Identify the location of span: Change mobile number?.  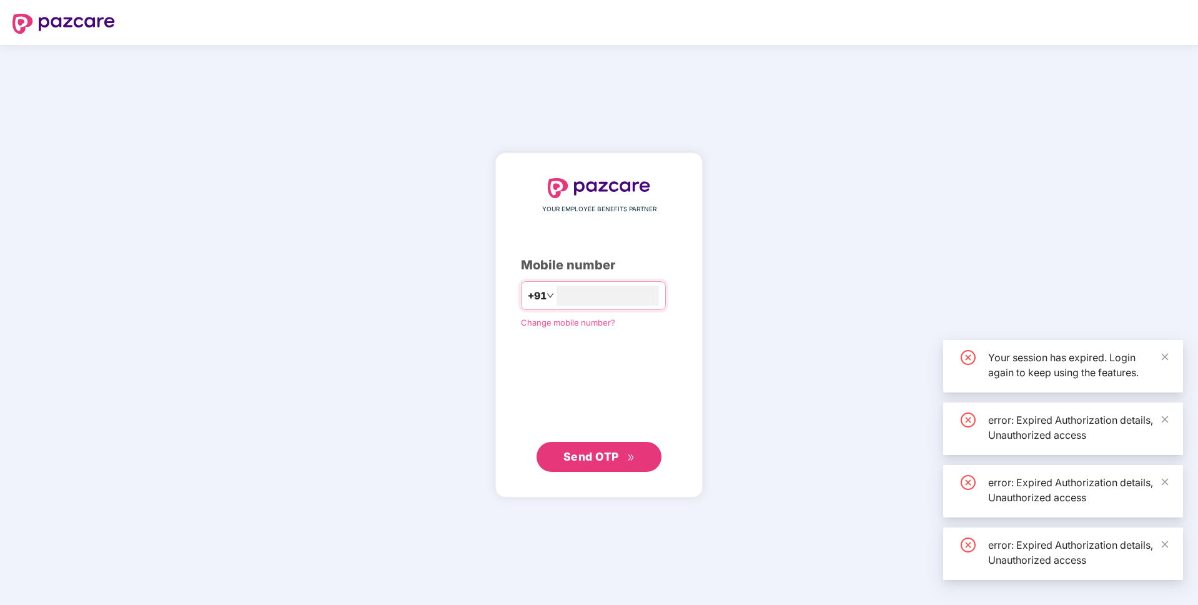
(568, 322).